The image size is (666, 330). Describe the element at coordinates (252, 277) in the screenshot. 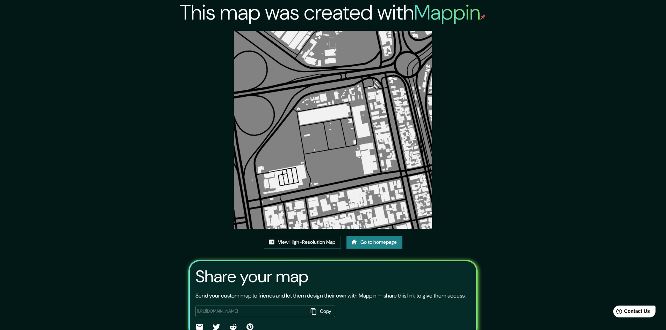

I see `h3: Share your map` at that location.